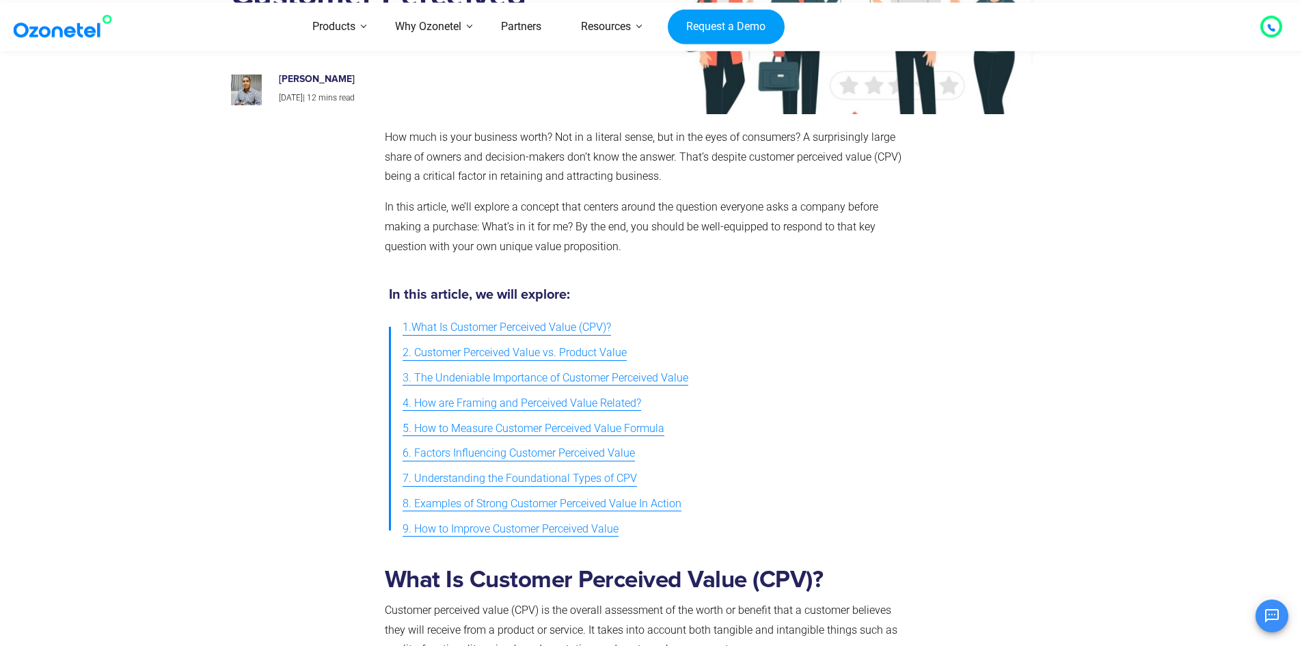 Image resolution: width=1302 pixels, height=646 pixels. Describe the element at coordinates (246, 90) in the screenshot. I see `img: prashanth-kancherla_avatar-200x200.jpeg` at that location.